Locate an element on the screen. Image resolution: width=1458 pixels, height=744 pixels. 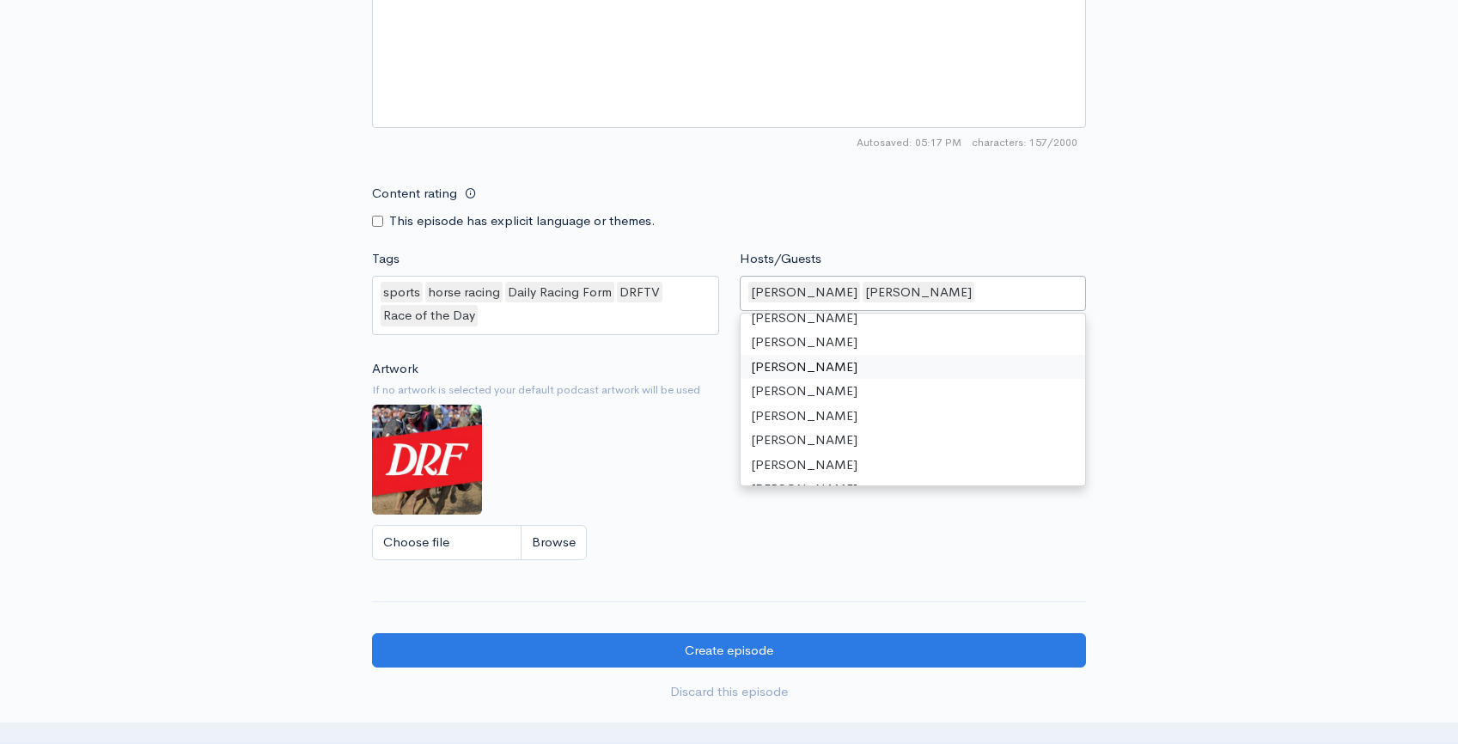
input: Create episode is located at coordinates (728, 650).